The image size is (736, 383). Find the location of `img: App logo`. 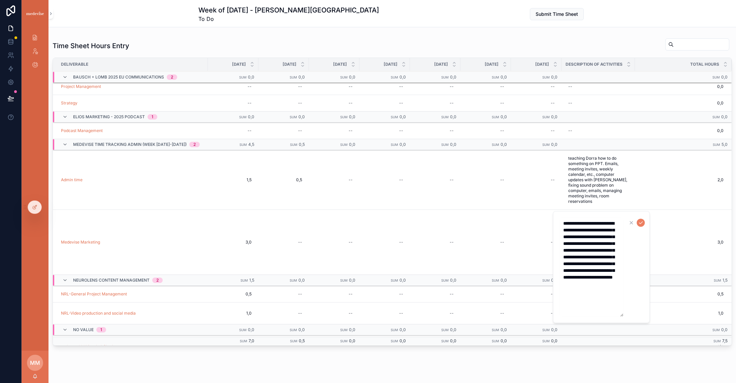

img: App logo is located at coordinates (35, 13).